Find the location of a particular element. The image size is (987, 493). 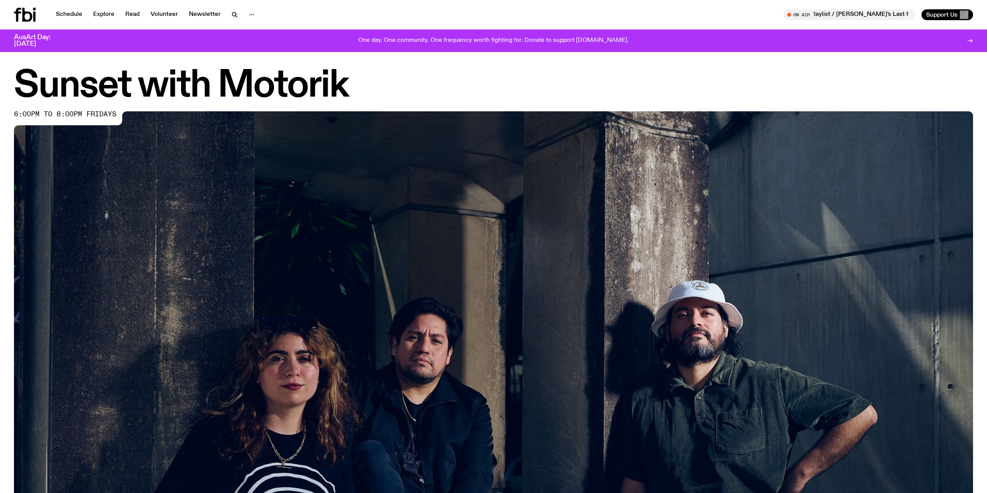

h1: Sunset with Motorik is located at coordinates (493, 86).